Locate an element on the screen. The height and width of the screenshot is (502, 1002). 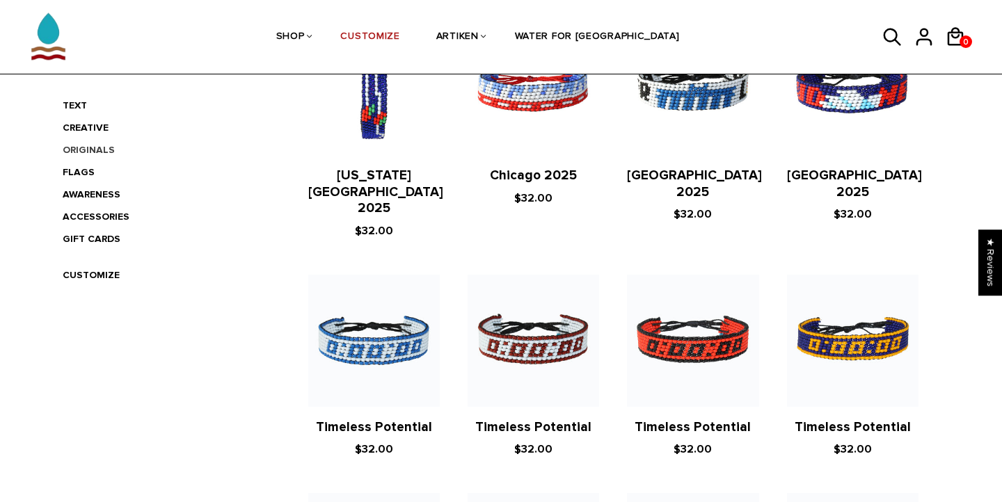
a: ACCESSORIES is located at coordinates (96, 216).